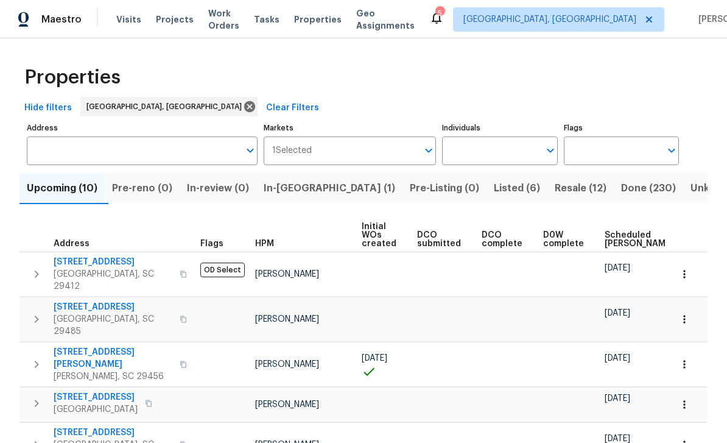 The width and height of the screenshot is (727, 443). What do you see at coordinates (175, 19) in the screenshot?
I see `span: Projects` at bounding box center [175, 19].